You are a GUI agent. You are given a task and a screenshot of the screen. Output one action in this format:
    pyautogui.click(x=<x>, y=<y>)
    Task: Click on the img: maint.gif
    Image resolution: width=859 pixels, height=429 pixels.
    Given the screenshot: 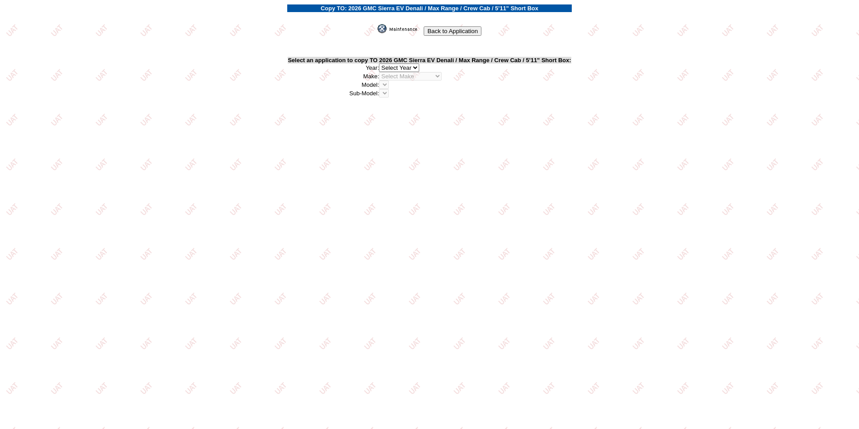 What is the action you would take?
    pyautogui.click(x=400, y=29)
    